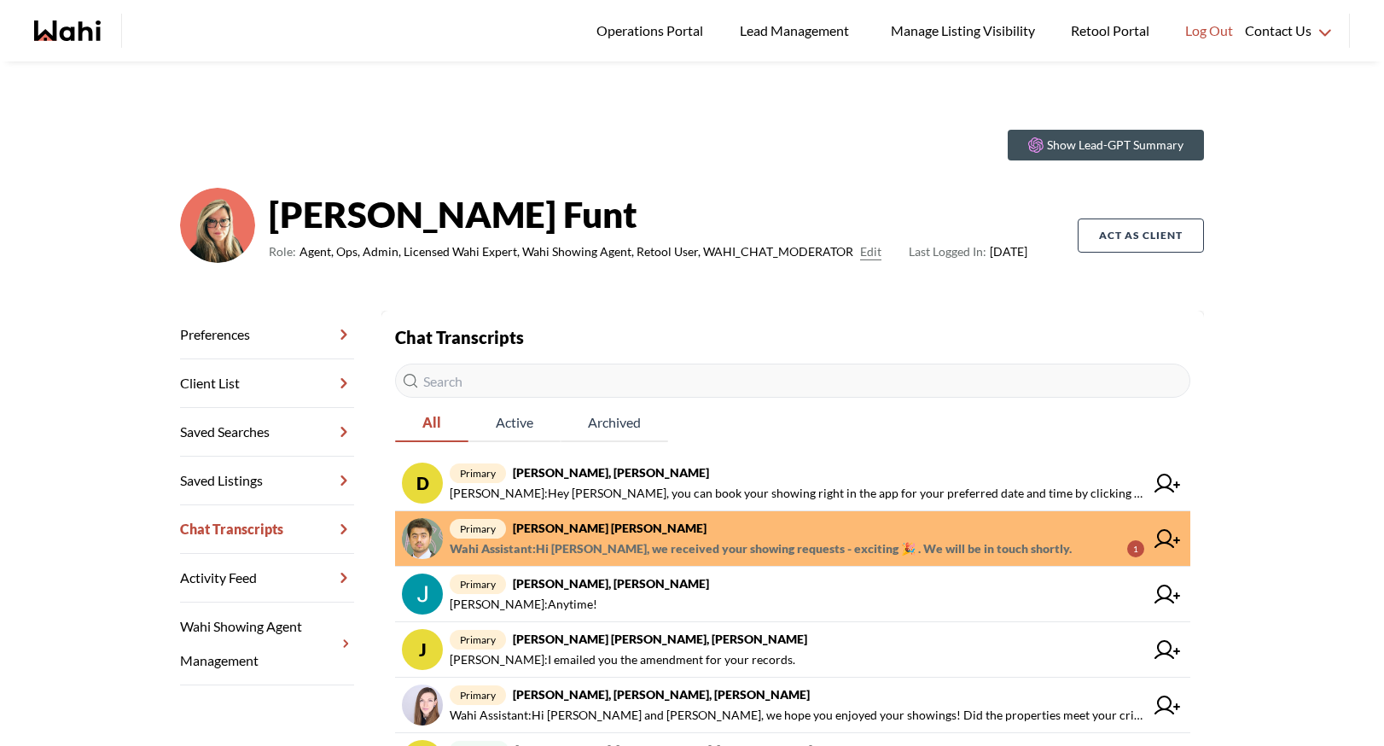 The height and width of the screenshot is (746, 1384). Describe the element at coordinates (1140, 235) in the screenshot. I see `button: Act as Client` at that location.